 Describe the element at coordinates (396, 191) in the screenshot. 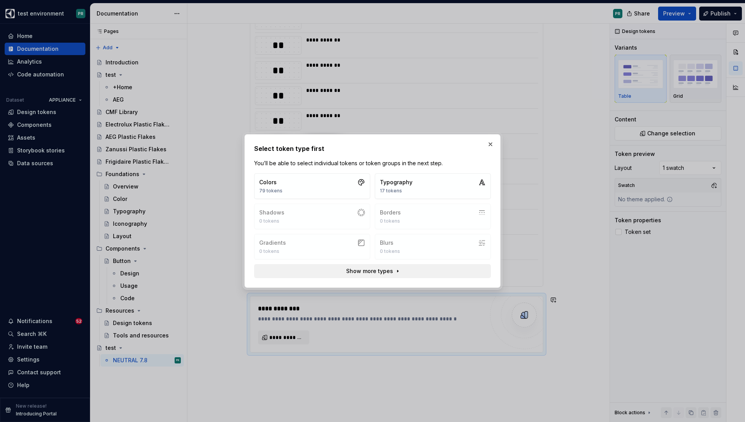

I see `div: 17 tokens` at that location.